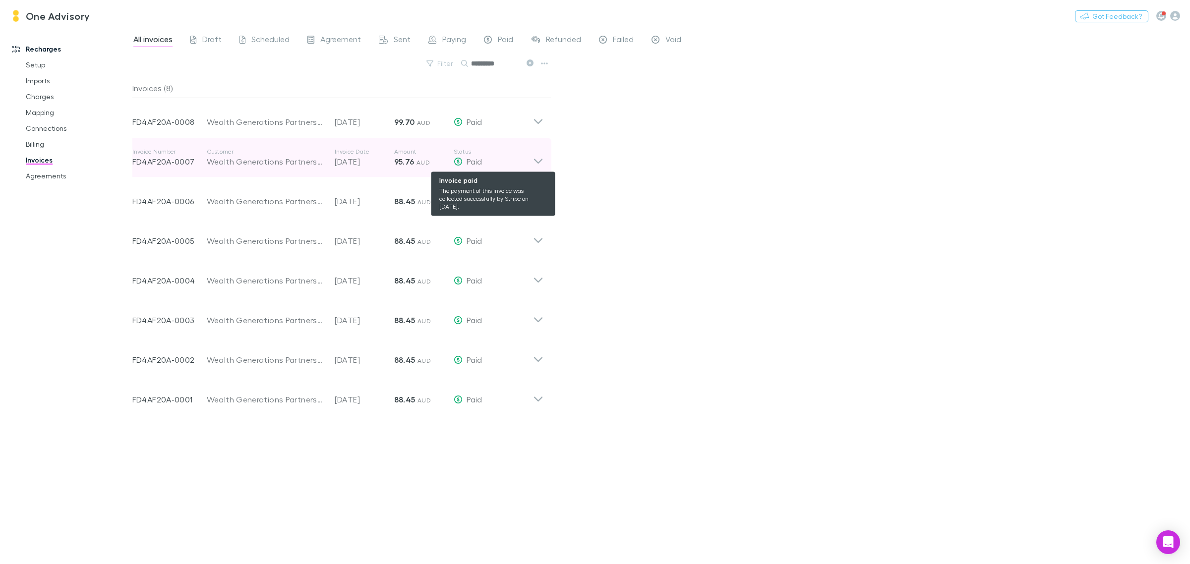 The height and width of the screenshot is (564, 1190). I want to click on p: Status, so click(493, 152).